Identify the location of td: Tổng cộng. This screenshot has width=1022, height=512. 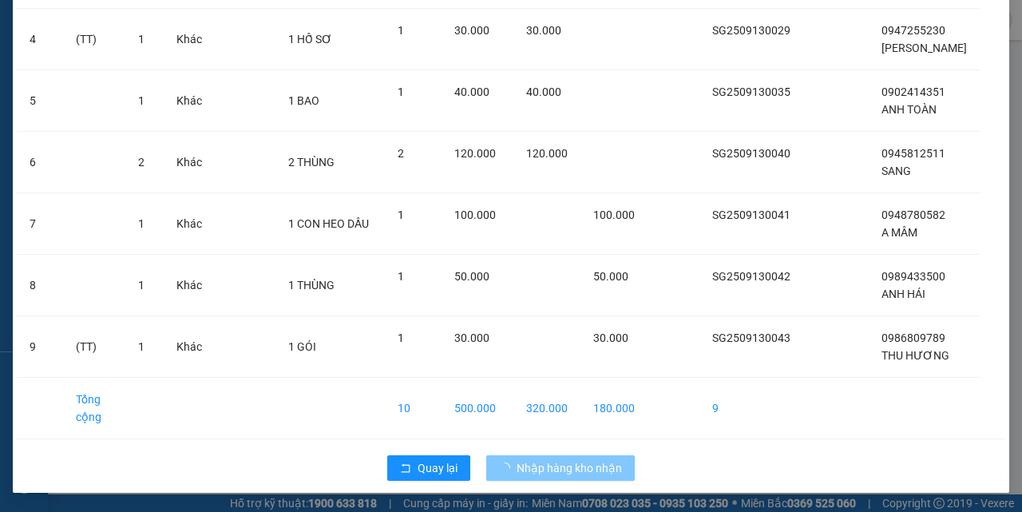
(94, 408).